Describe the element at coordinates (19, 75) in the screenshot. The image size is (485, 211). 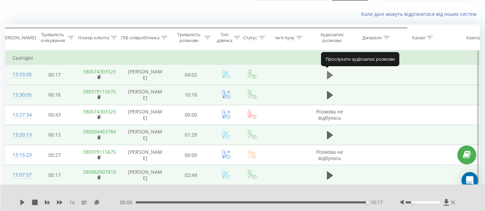
I see `div: 13:33:05` at that location.